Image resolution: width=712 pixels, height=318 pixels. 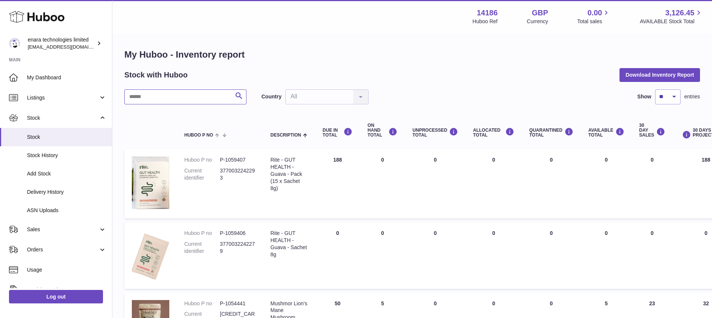 What do you see at coordinates (15, 43) in the screenshot?
I see `img: internalAdmin-14186@internal.huboo.com` at bounding box center [15, 43].